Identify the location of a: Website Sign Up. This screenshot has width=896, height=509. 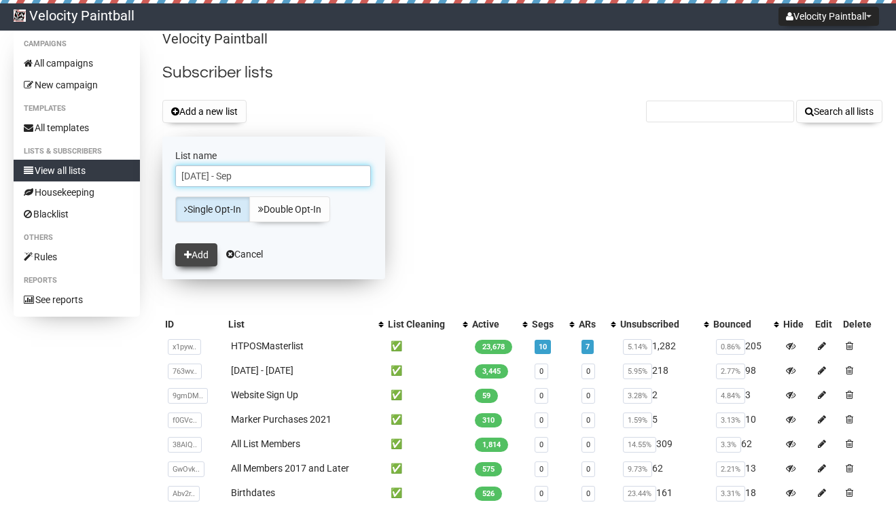
(264, 395).